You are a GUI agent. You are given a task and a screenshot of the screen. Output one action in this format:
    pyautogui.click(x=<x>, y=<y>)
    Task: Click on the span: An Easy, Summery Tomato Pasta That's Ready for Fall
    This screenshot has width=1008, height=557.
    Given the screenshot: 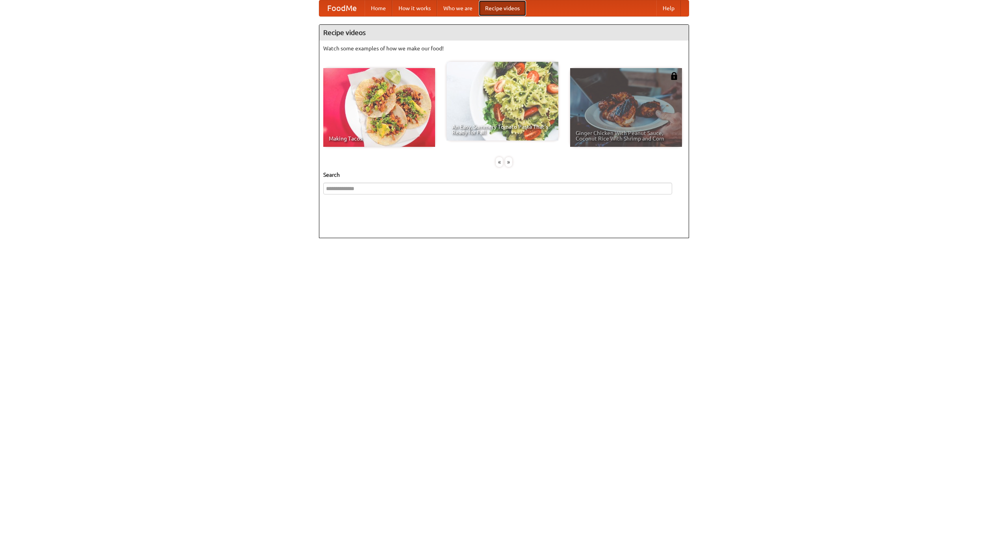 What is the action you would take?
    pyautogui.click(x=502, y=129)
    